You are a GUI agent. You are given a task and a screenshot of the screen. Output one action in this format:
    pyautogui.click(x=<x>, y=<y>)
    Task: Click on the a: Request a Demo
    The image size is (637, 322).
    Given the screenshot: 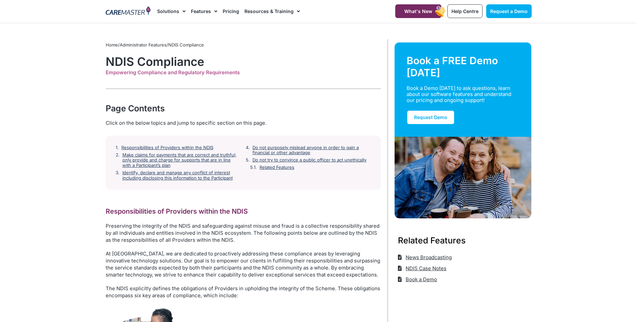 What is the action you would take?
    pyautogui.click(x=509, y=11)
    